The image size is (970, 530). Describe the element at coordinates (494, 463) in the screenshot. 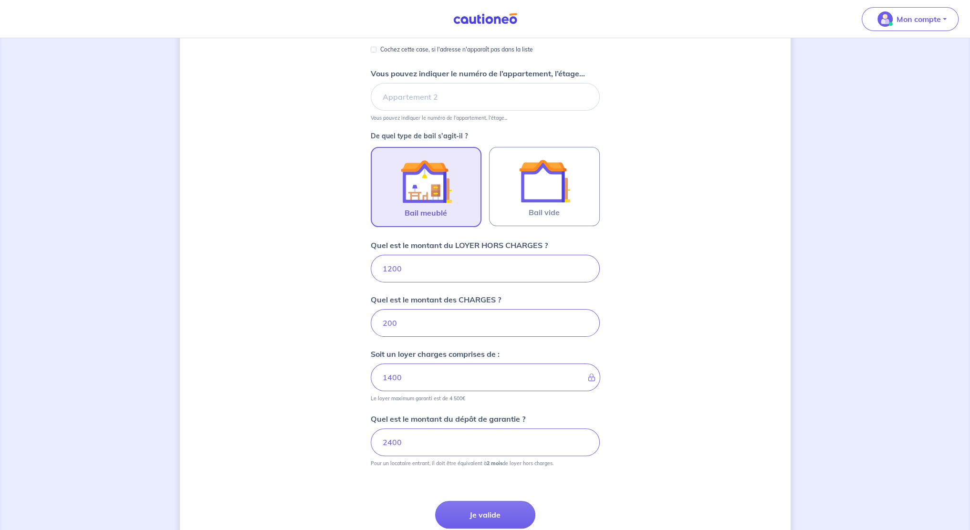

I see `strong: 2 mois` at that location.